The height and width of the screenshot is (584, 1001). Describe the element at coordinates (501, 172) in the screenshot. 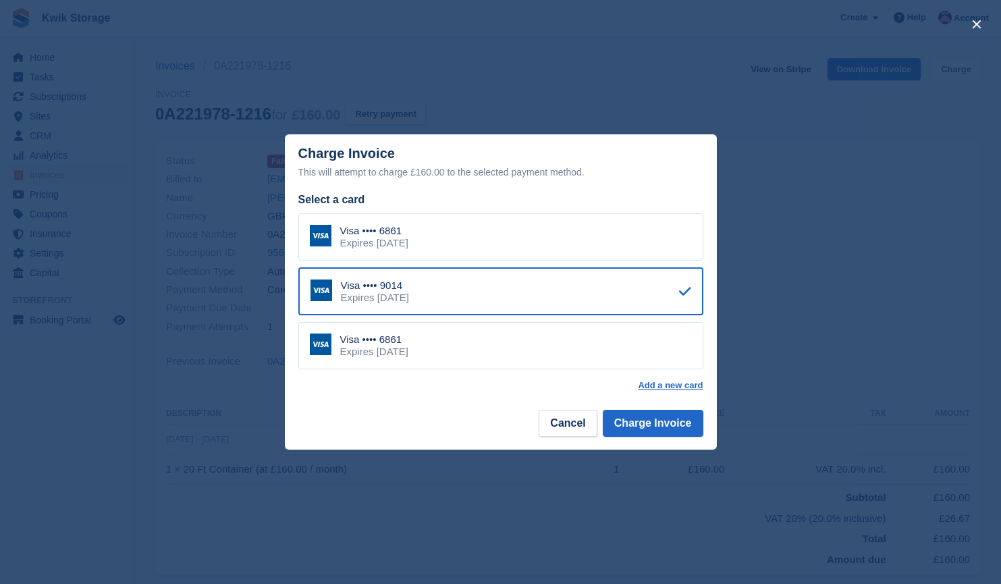

I see `div: This will attempt to charge £160.00 to the selected payment method.` at that location.